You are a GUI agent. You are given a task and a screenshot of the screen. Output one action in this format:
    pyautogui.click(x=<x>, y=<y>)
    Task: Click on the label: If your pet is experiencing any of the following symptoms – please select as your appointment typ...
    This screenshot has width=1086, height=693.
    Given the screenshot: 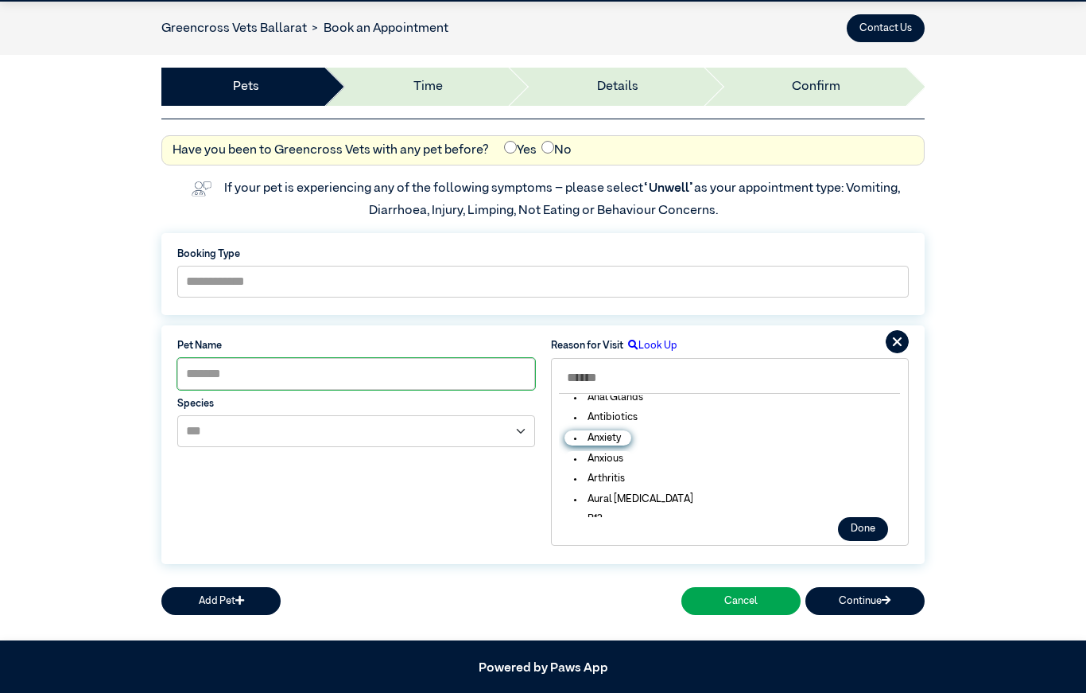 What is the action you would take?
    pyautogui.click(x=563, y=200)
    